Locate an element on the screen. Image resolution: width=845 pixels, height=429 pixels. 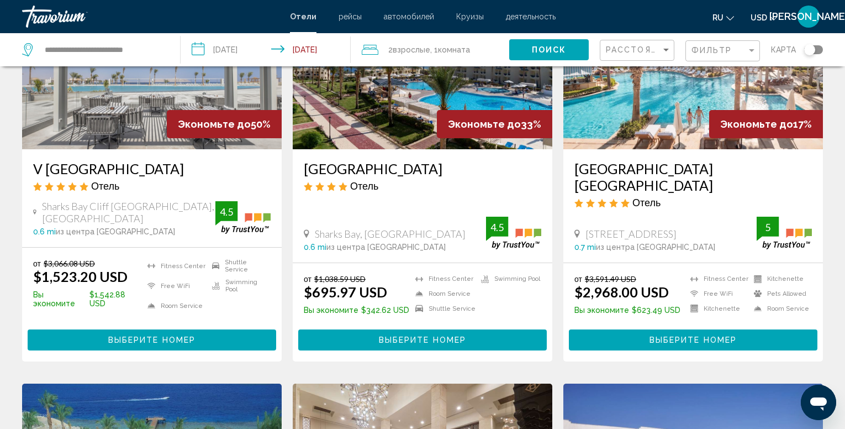
span: Взрослые is located at coordinates (412, 50).